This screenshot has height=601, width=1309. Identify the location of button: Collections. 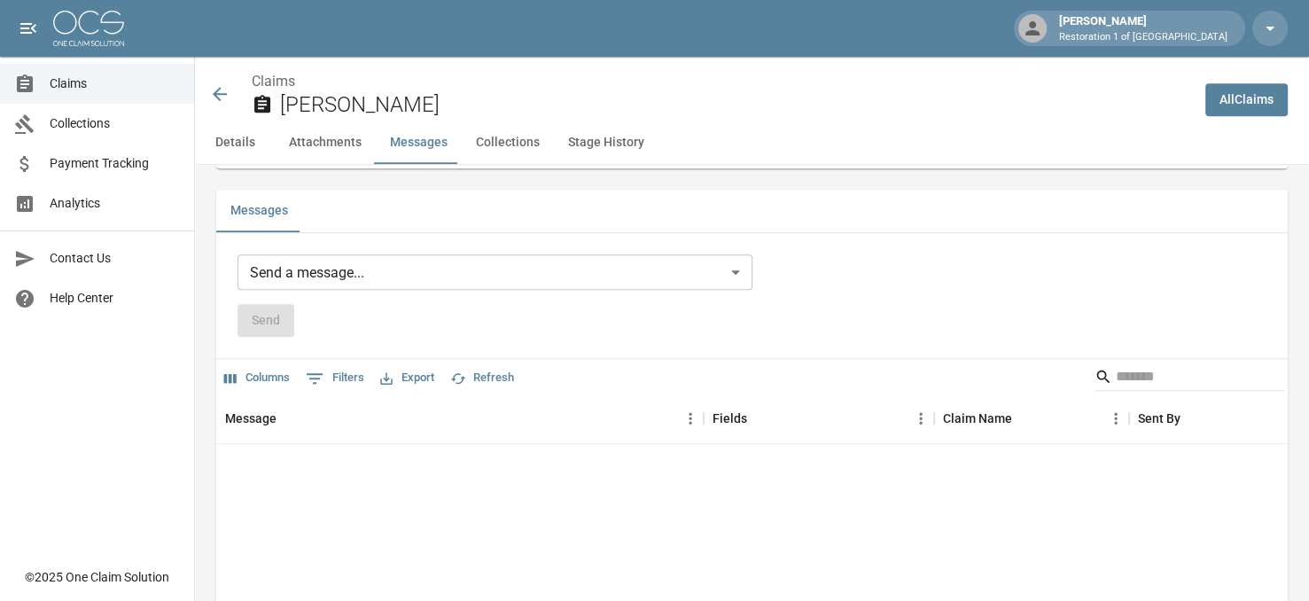
(508, 143).